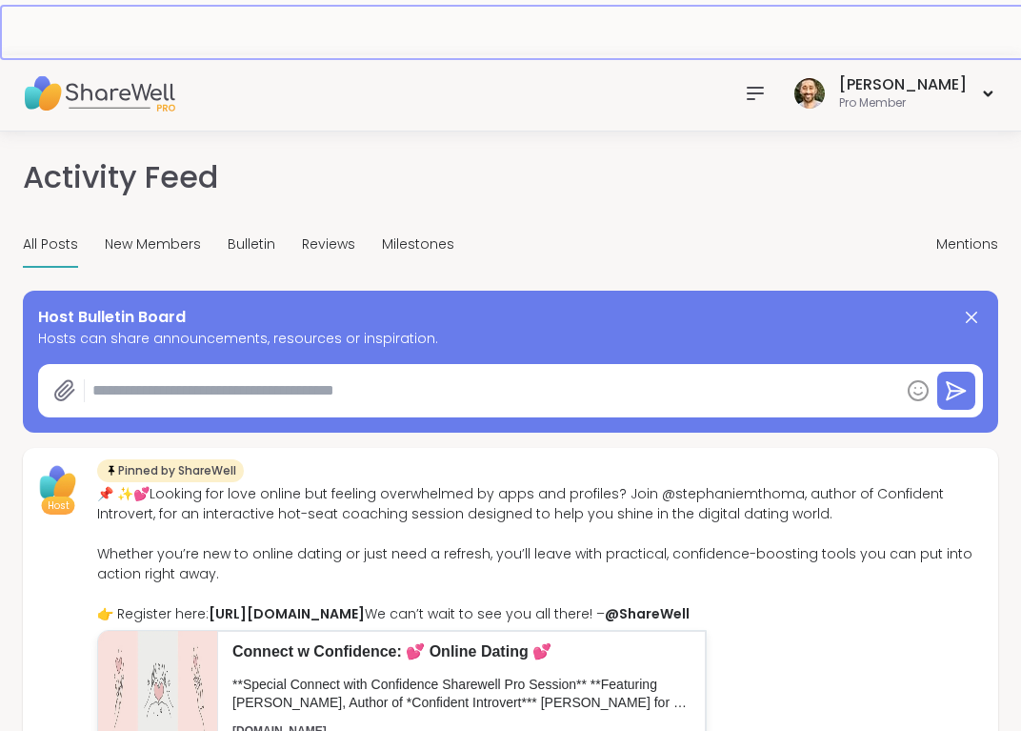 This screenshot has width=1021, height=731. Describe the element at coordinates (251, 244) in the screenshot. I see `span: Bulletin` at that location.